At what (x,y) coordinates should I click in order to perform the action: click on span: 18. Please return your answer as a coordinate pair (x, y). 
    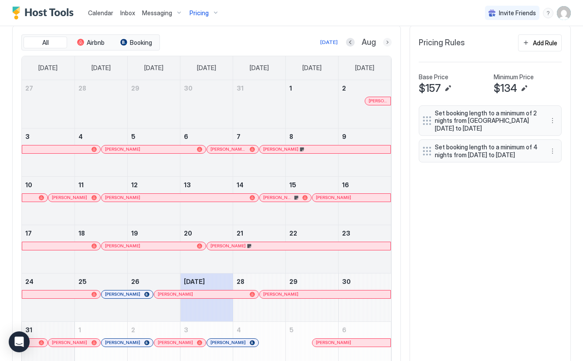
    Looking at the image, I should click on (81, 233).